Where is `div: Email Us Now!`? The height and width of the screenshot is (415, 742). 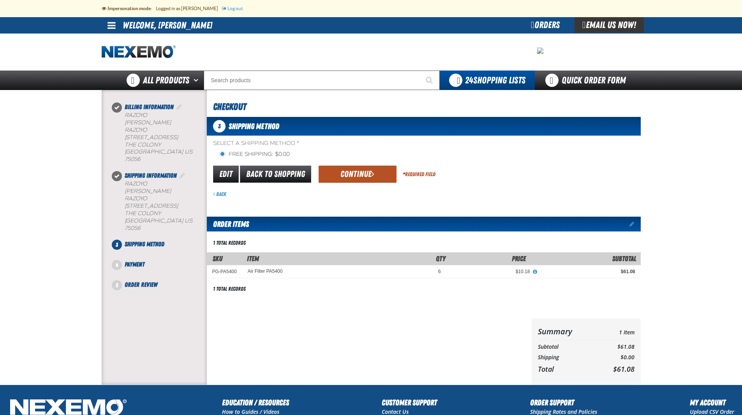
div: Email Us Now! is located at coordinates (609, 25).